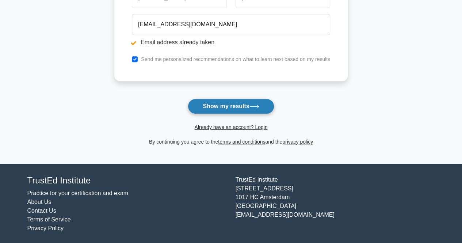 Image resolution: width=462 pixels, height=243 pixels. Describe the element at coordinates (231, 24) in the screenshot. I see `input: Email` at that location.